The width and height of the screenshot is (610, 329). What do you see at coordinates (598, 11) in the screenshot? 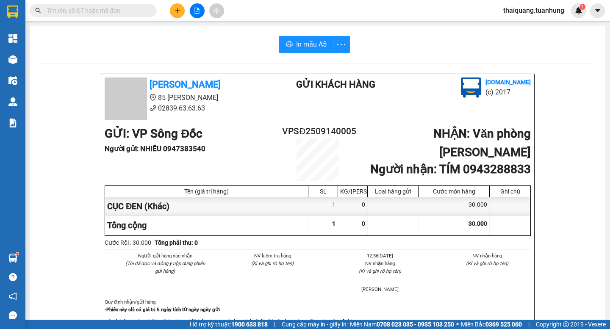
I see `button: caret-down` at bounding box center [598, 11].